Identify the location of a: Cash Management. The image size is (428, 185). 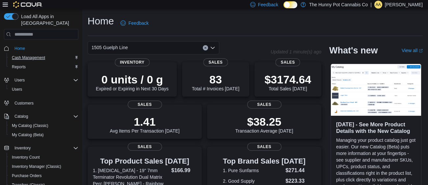
(28, 58).